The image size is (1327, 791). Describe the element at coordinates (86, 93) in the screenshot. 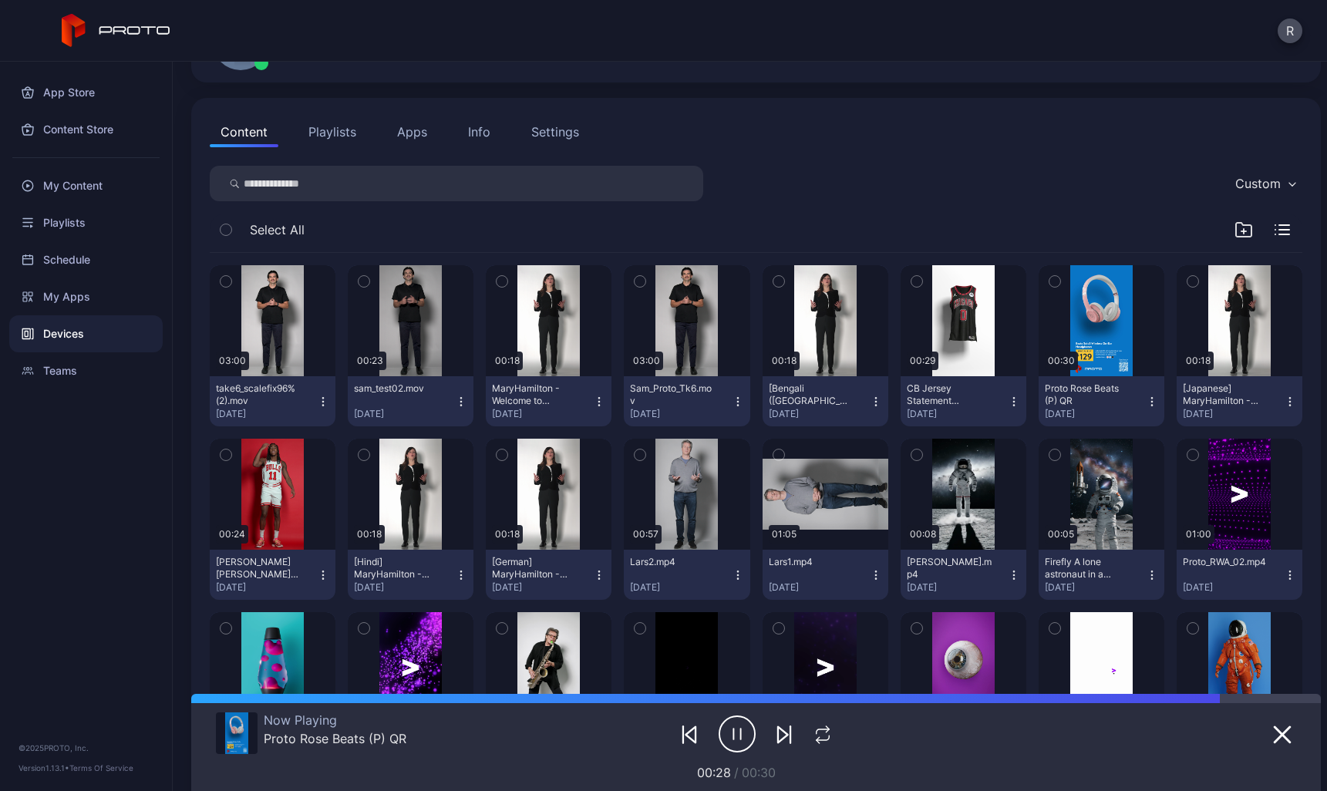

I see `div: App Store` at that location.